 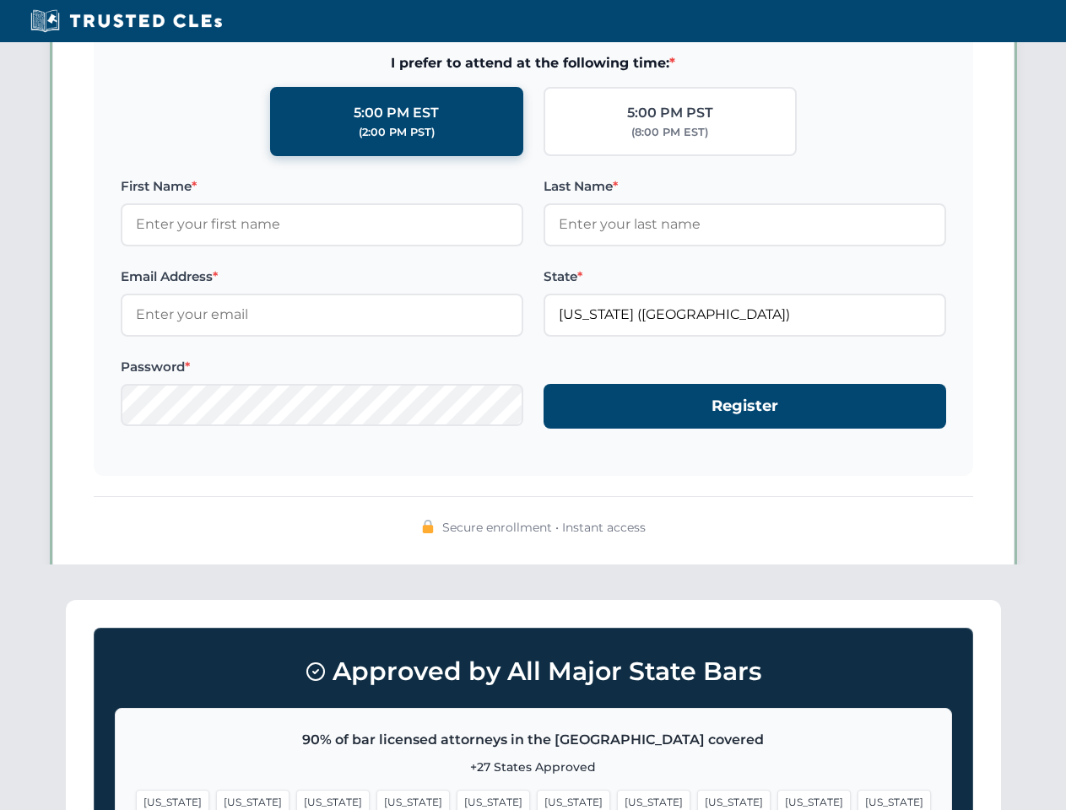 What do you see at coordinates (744, 186) in the screenshot?
I see `label: Last Name` at bounding box center [744, 186].